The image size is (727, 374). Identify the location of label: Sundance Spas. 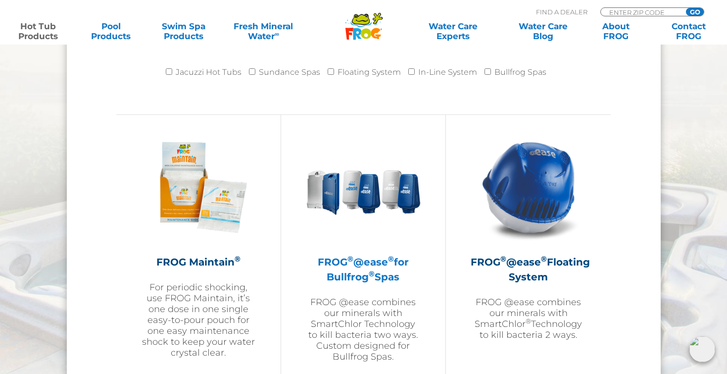
(290, 72).